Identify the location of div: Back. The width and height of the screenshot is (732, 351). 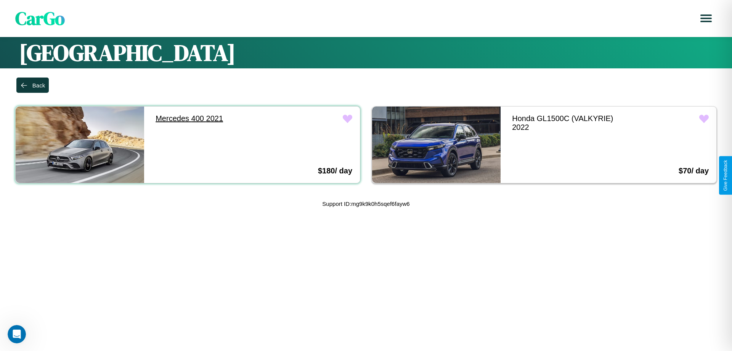
(39, 85).